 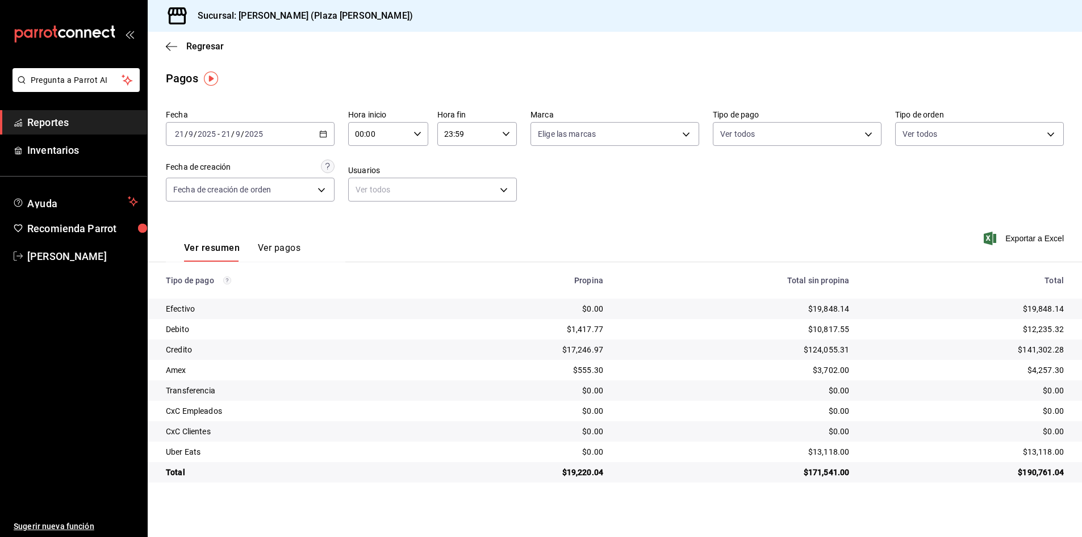 I want to click on div: Tipo de pago, so click(x=294, y=281).